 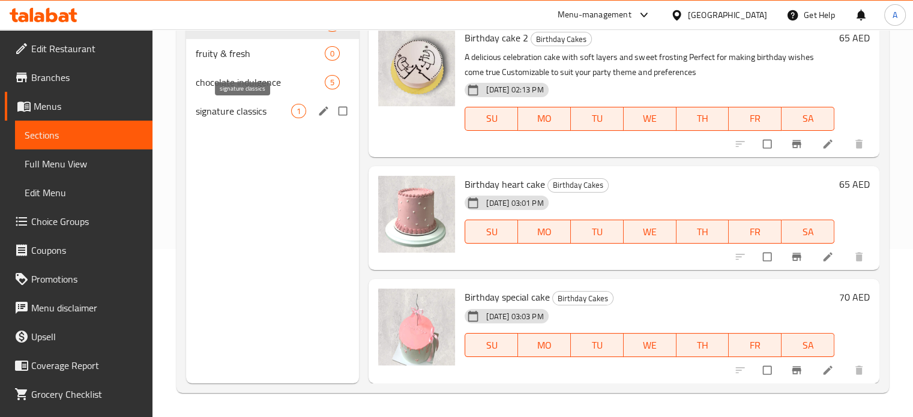 What do you see at coordinates (583, 298) in the screenshot?
I see `span: Birthday Cakes` at bounding box center [583, 298].